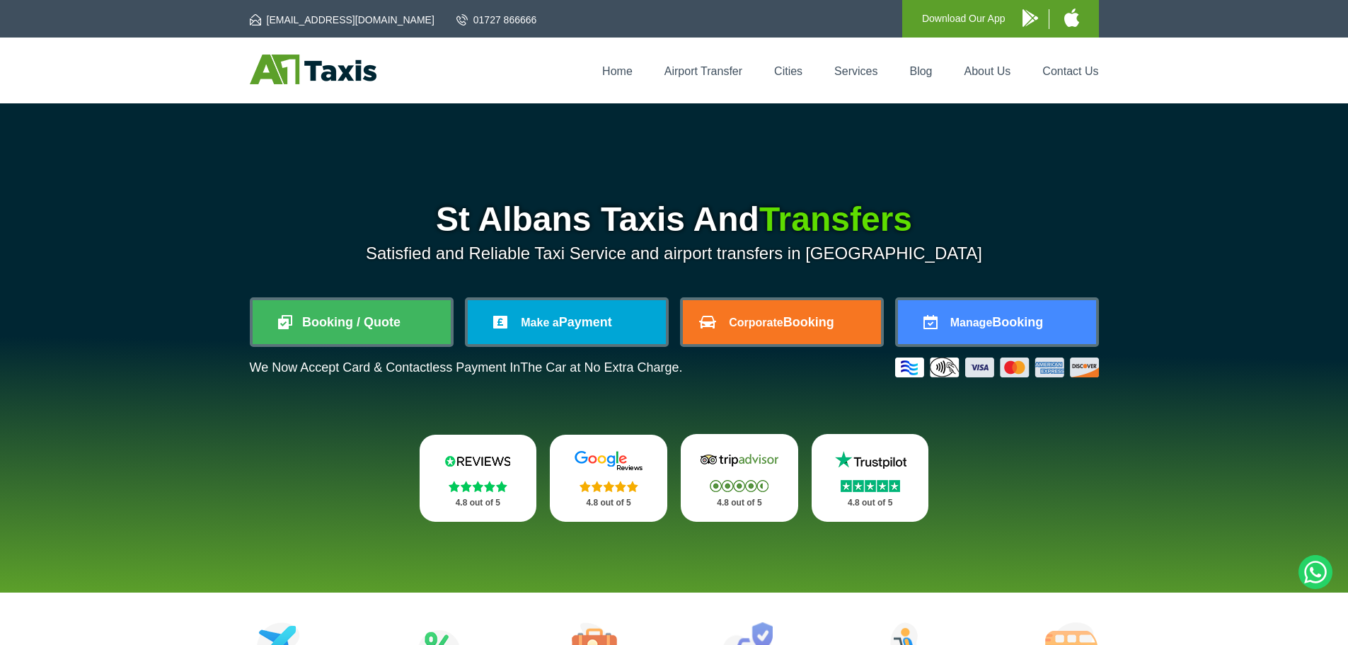 This screenshot has width=1348, height=645. What do you see at coordinates (539, 322) in the screenshot?
I see `span: Make a` at bounding box center [539, 322].